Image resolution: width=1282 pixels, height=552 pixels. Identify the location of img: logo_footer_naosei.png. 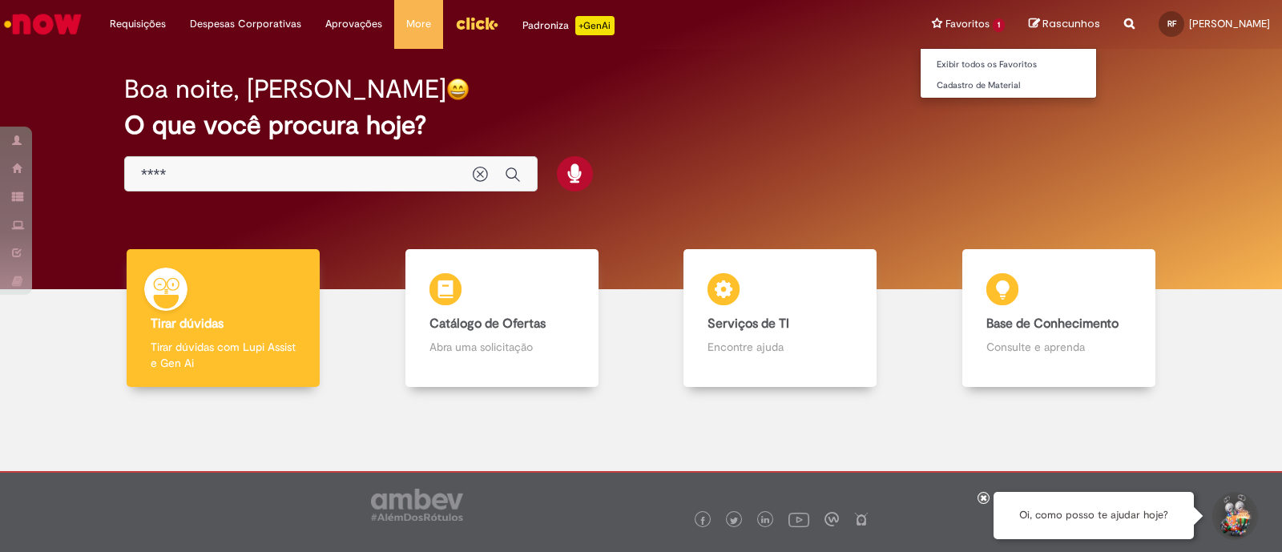
(861, 519).